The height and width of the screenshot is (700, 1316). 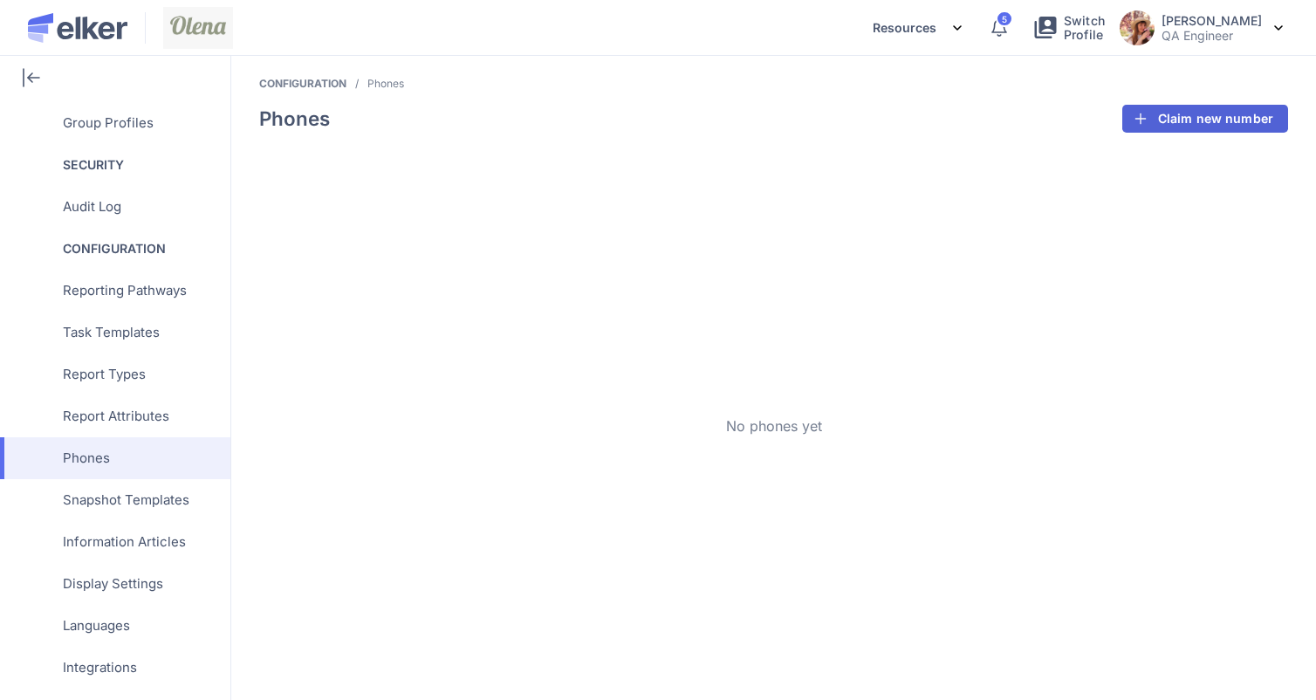 I want to click on span: Integrations, so click(x=99, y=668).